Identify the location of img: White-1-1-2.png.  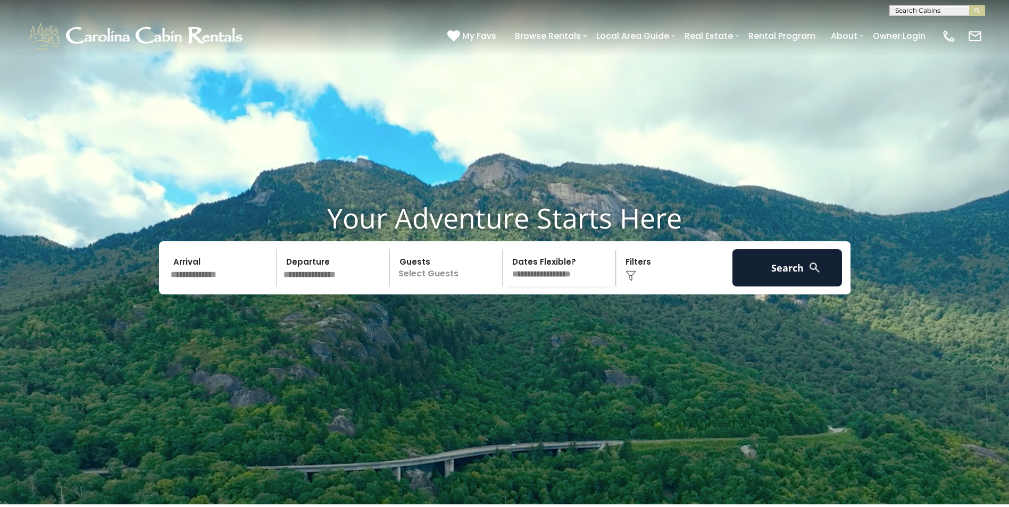
(137, 36).